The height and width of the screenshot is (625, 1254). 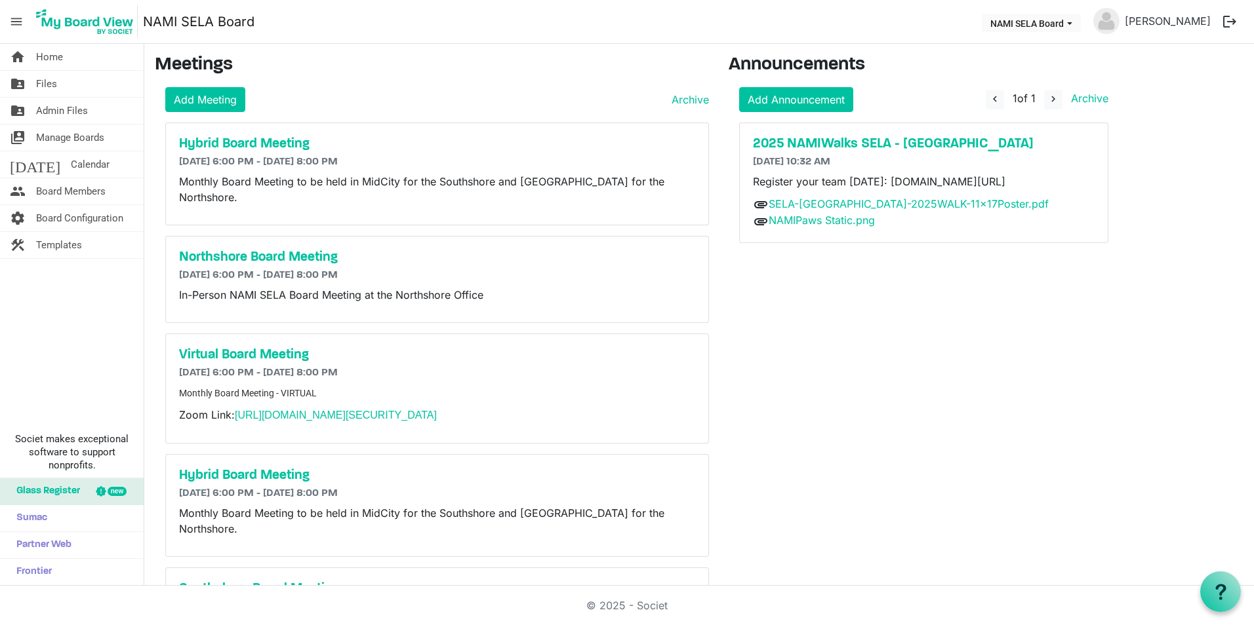 I want to click on p: In-Person NAMI SELA Board Meeting at the Northshore Office, so click(x=437, y=295).